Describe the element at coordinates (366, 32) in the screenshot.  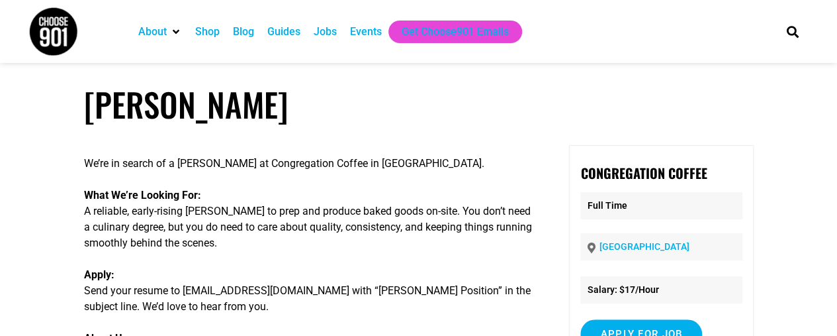
I see `div: Events` at that location.